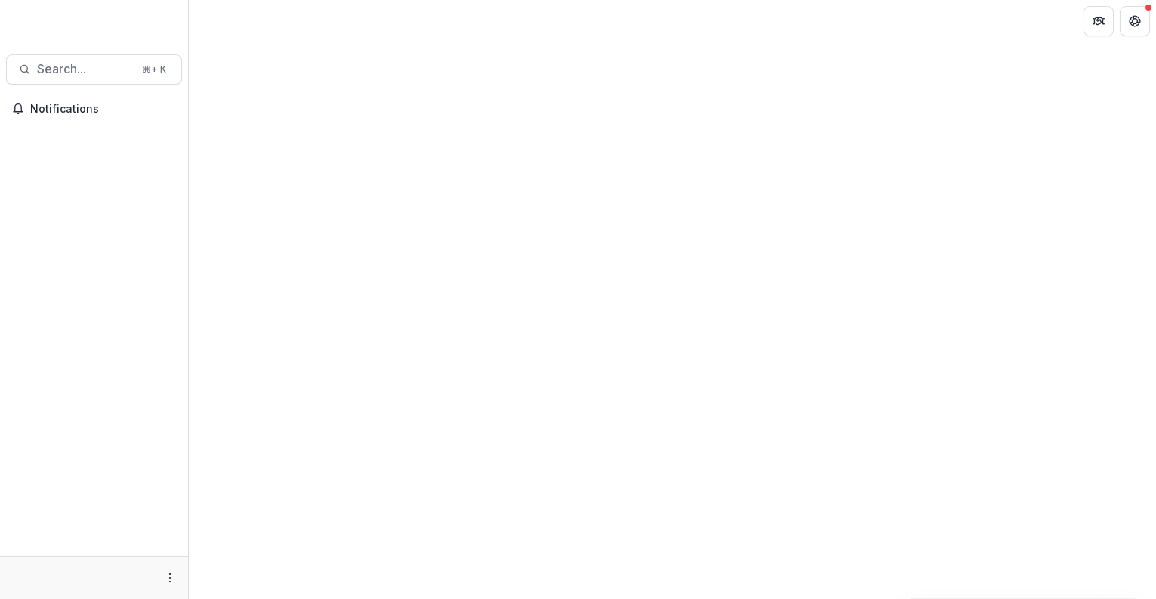 The width and height of the screenshot is (1156, 599). Describe the element at coordinates (1135, 21) in the screenshot. I see `button: Get Help` at that location.